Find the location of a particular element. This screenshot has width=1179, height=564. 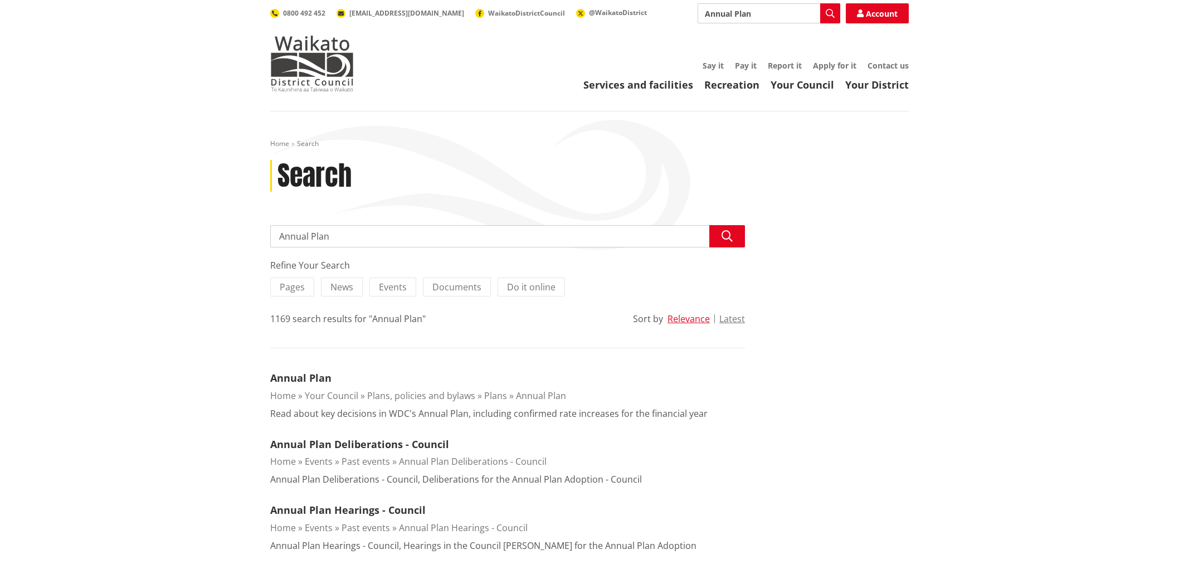

a: Apply for it is located at coordinates (835, 65).